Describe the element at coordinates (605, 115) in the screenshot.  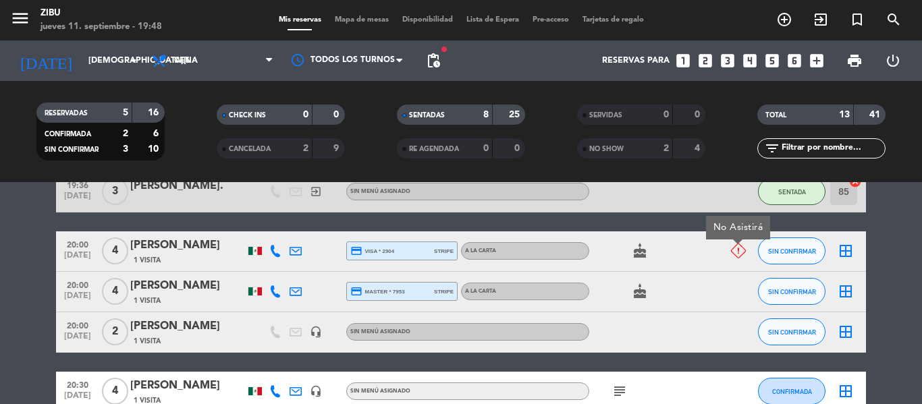
I see `span: SERVIDAS` at that location.